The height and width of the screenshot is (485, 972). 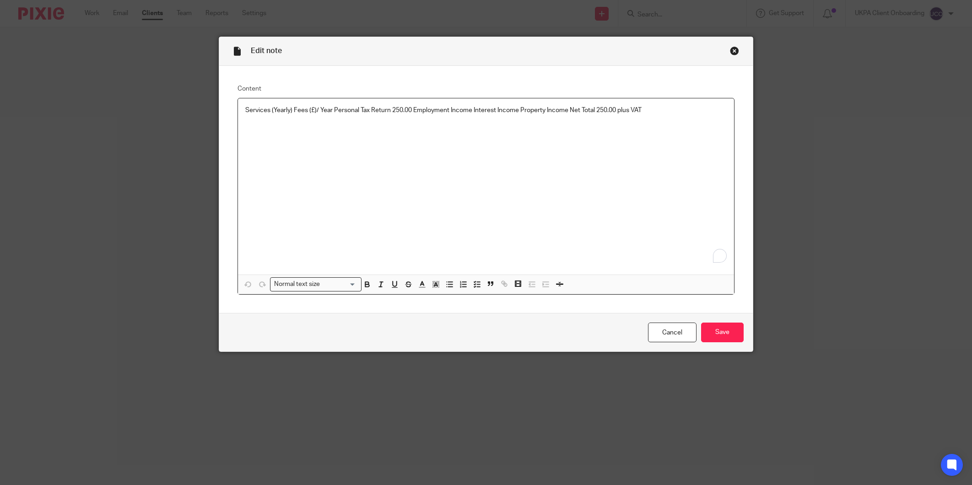 What do you see at coordinates (297, 284) in the screenshot?
I see `span: Normal text size` at bounding box center [297, 284].